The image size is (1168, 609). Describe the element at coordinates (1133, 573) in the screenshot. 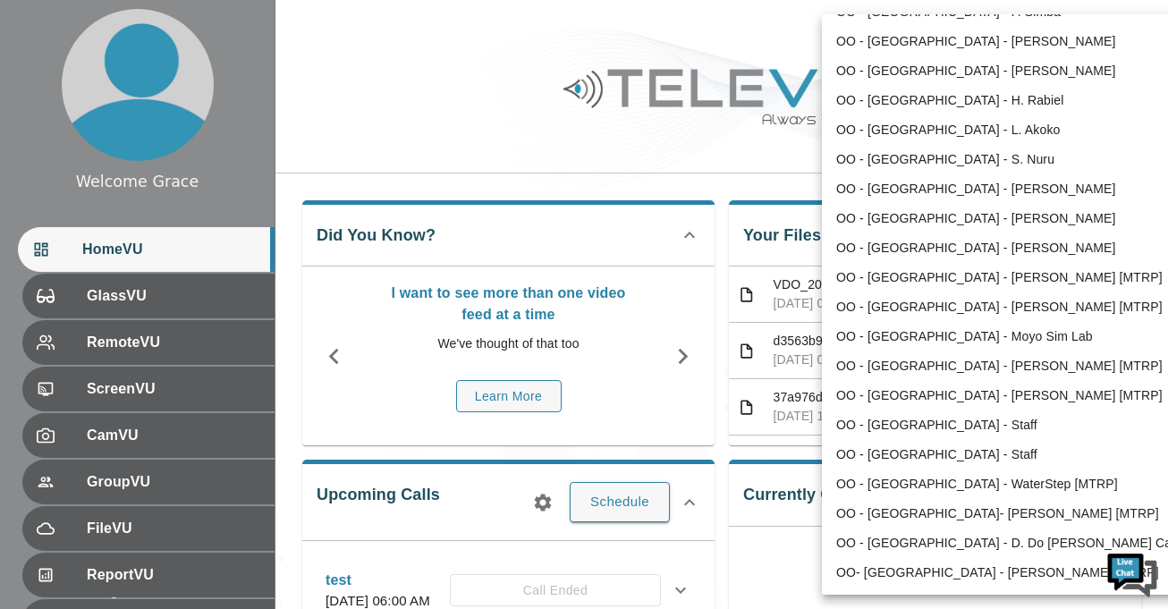

I see `img: Chat Widget` at that location.